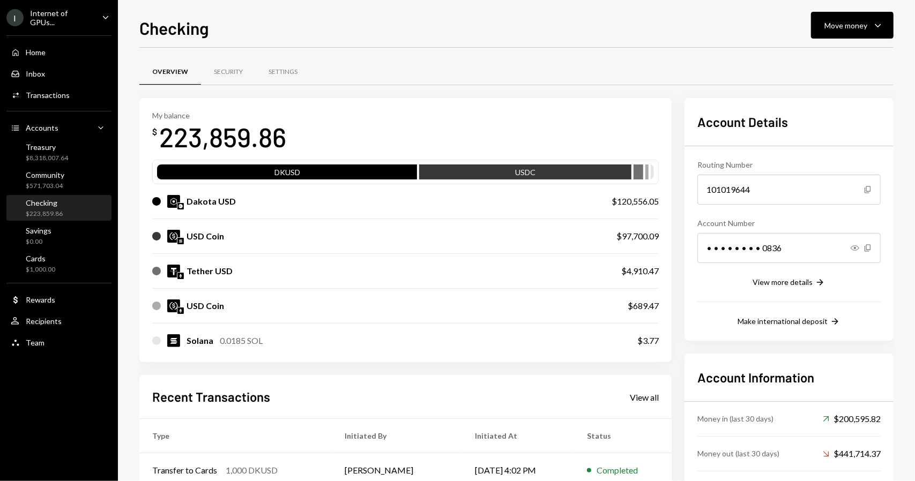  What do you see at coordinates (200, 341) in the screenshot?
I see `div: Solana` at bounding box center [200, 341].